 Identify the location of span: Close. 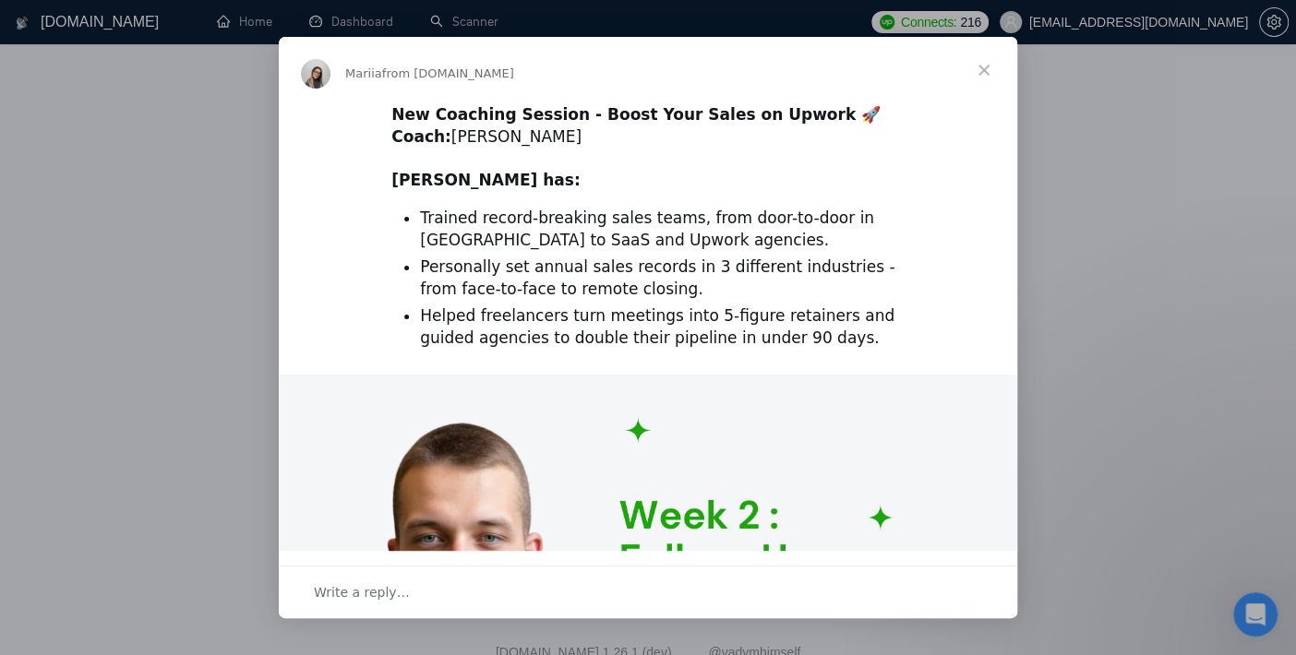
(984, 70).